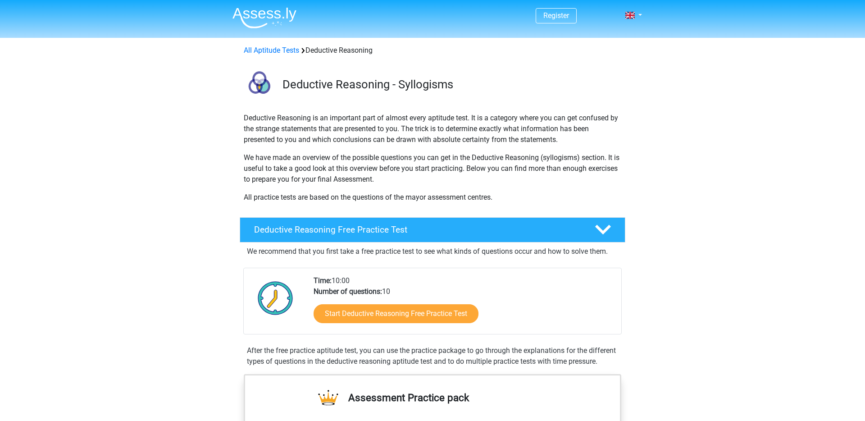 The image size is (865, 421). What do you see at coordinates (417, 229) in the screenshot?
I see `h4: Deductive Reasoning Free Practice Test` at bounding box center [417, 229].